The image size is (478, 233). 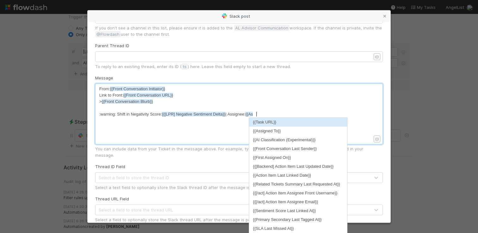 What do you see at coordinates (298, 140) in the screenshot?
I see `li: {{AI Classification (Experimental)}}` at bounding box center [298, 140].